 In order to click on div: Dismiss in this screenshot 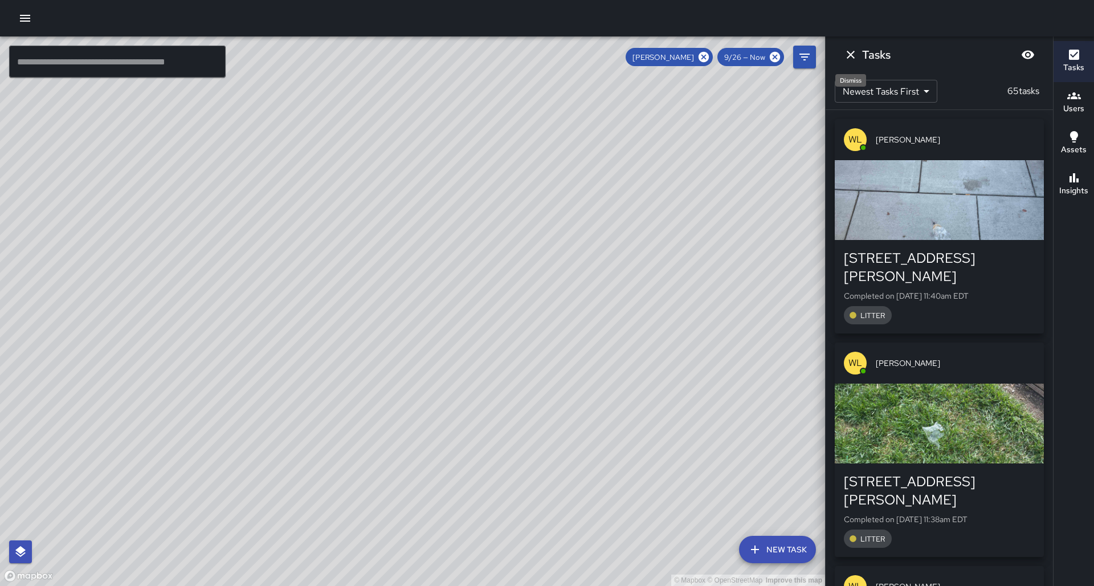, I will do `click(851, 80)`.